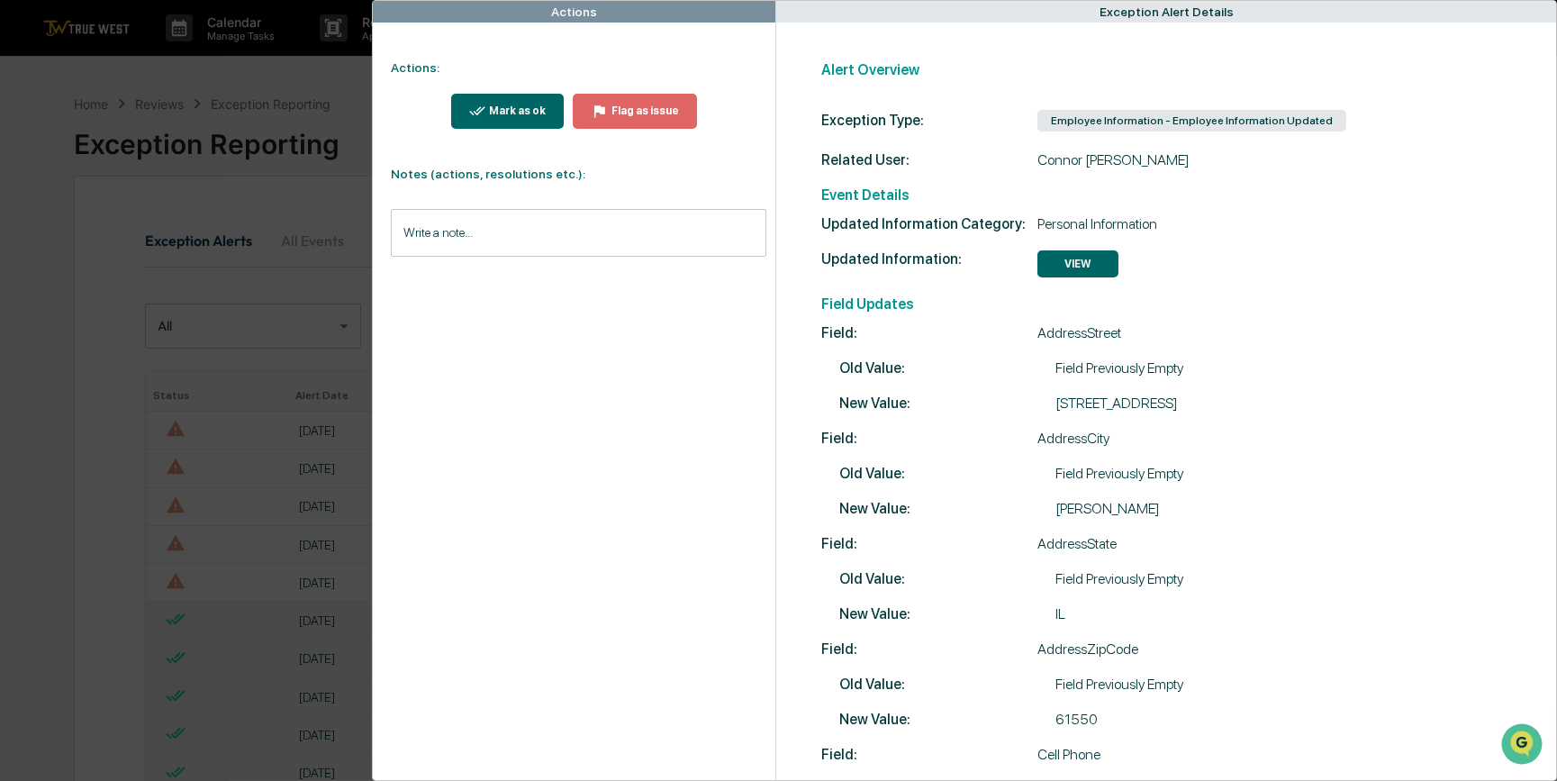 Image resolution: width=1557 pixels, height=781 pixels. I want to click on div: AddressZipCode, so click(1175, 649).